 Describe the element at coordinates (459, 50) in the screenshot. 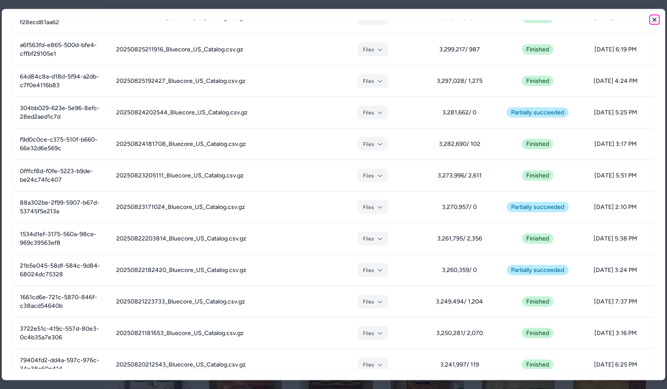

I see `span: 3,299,217 / 987` at that location.